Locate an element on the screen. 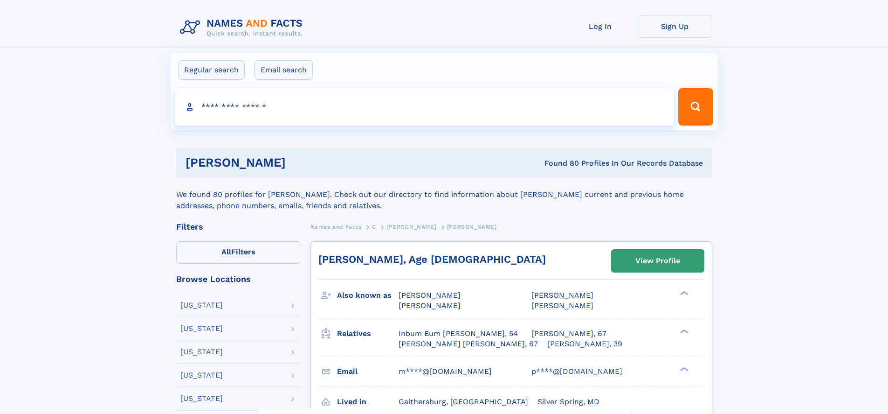 This screenshot has width=888, height=414. h3: Also known as is located at coordinates (368, 295).